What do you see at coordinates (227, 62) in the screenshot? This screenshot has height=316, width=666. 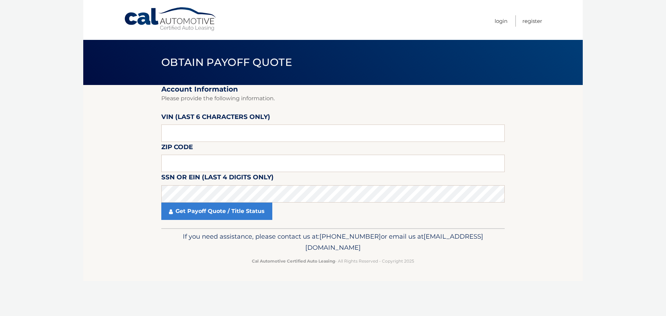 I see `span: Obtain Payoff Quote` at bounding box center [227, 62].